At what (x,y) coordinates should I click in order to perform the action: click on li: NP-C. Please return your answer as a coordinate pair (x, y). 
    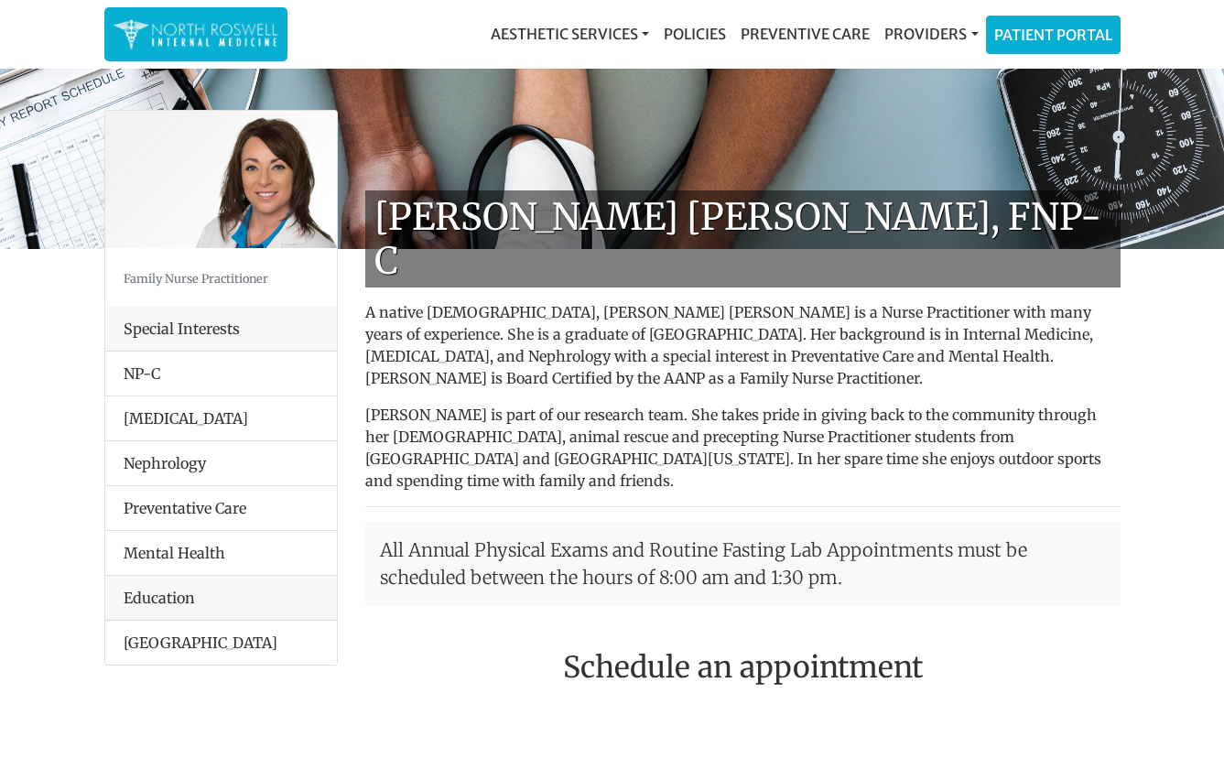
    Looking at the image, I should click on (221, 373).